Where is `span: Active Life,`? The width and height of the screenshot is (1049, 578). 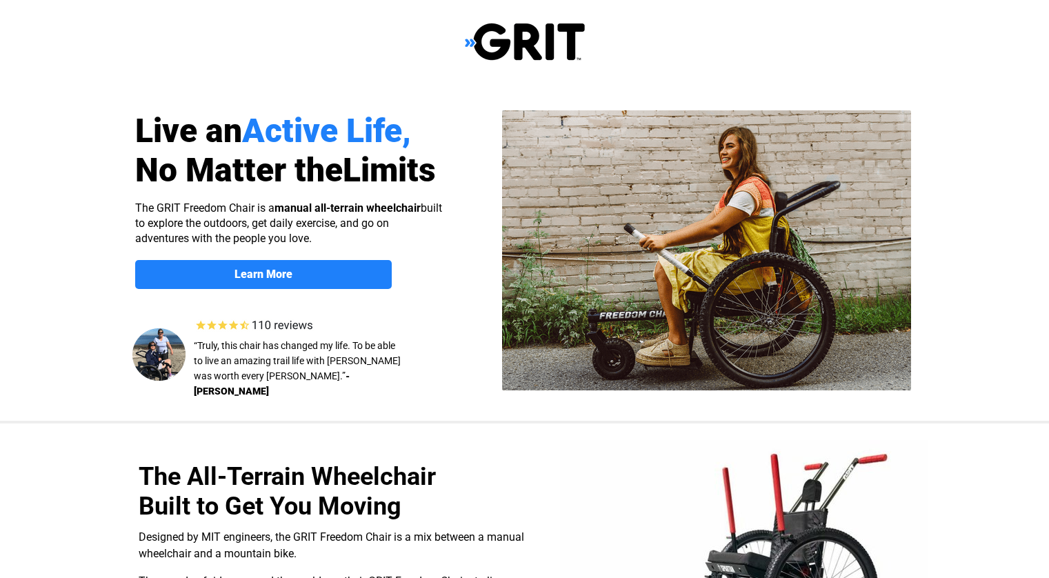 span: Active Life, is located at coordinates (326, 130).